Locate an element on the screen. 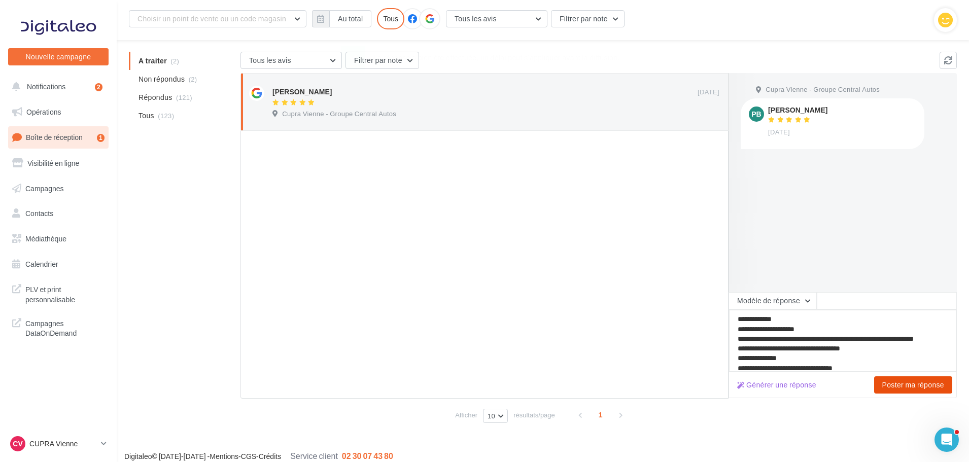 The width and height of the screenshot is (969, 462). span: (123) is located at coordinates (166, 116).